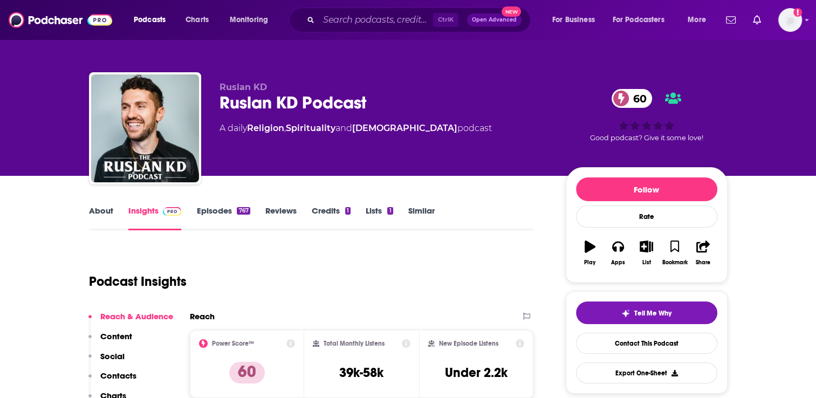  I want to click on span: For Podcasters, so click(638, 20).